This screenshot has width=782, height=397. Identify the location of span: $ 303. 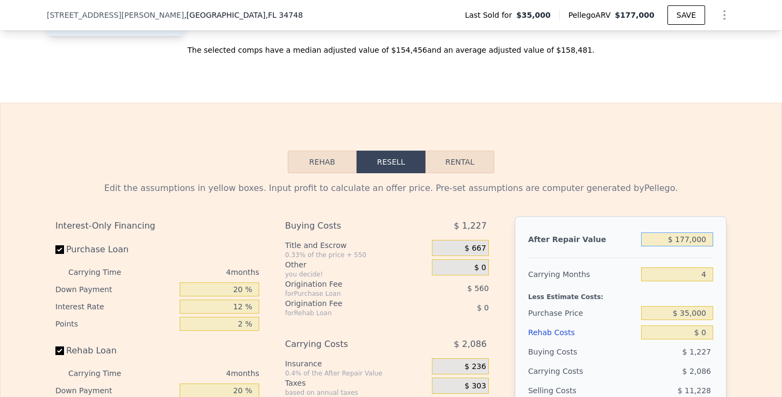
(475, 386).